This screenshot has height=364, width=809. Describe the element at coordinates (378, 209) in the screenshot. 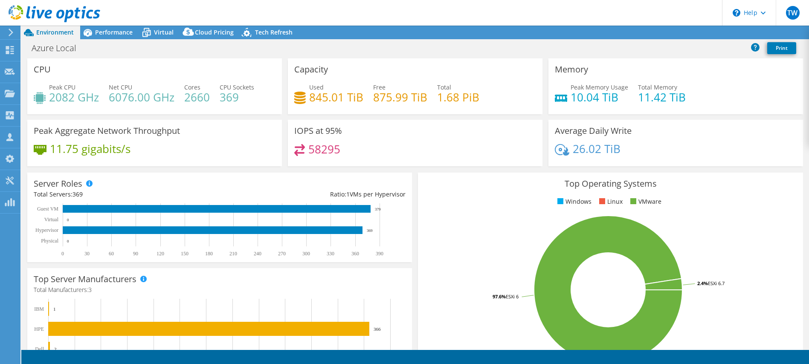

I see `text: 379` at that location.